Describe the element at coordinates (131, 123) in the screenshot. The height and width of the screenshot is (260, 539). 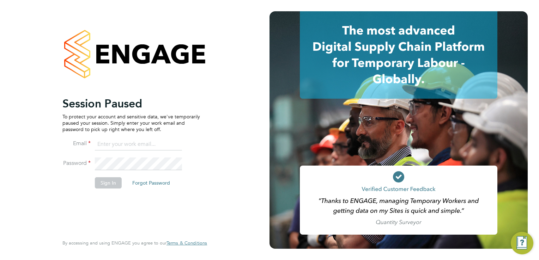
I see `p: To protect your account and sensitive data, we've temporarily paused your session. Simply enter y...` at that location.